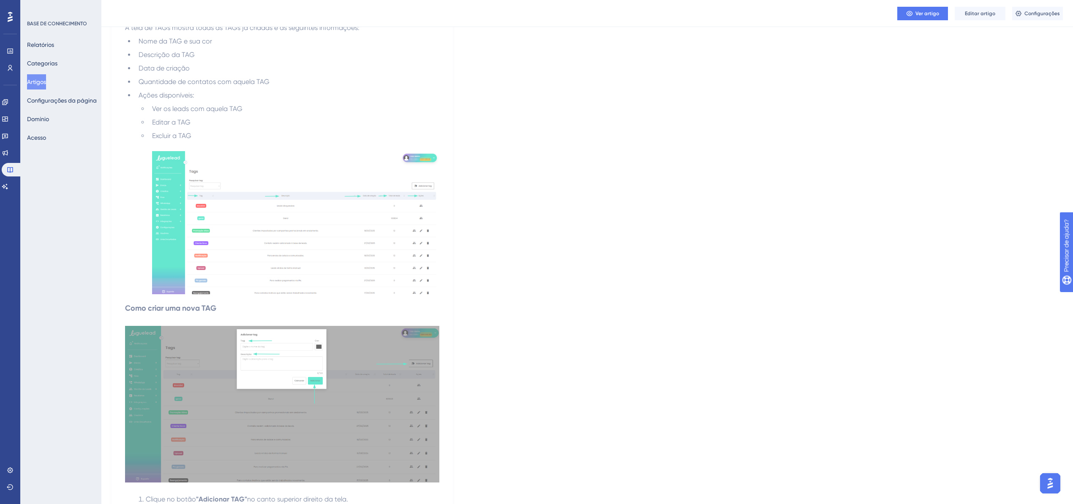  I want to click on span: Descrição da TAG, so click(166, 54).